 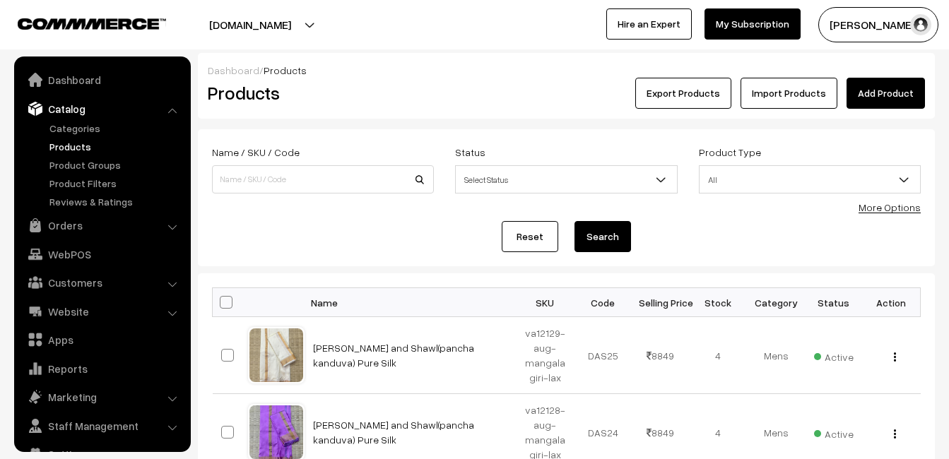 I want to click on a: Apps, so click(x=102, y=340).